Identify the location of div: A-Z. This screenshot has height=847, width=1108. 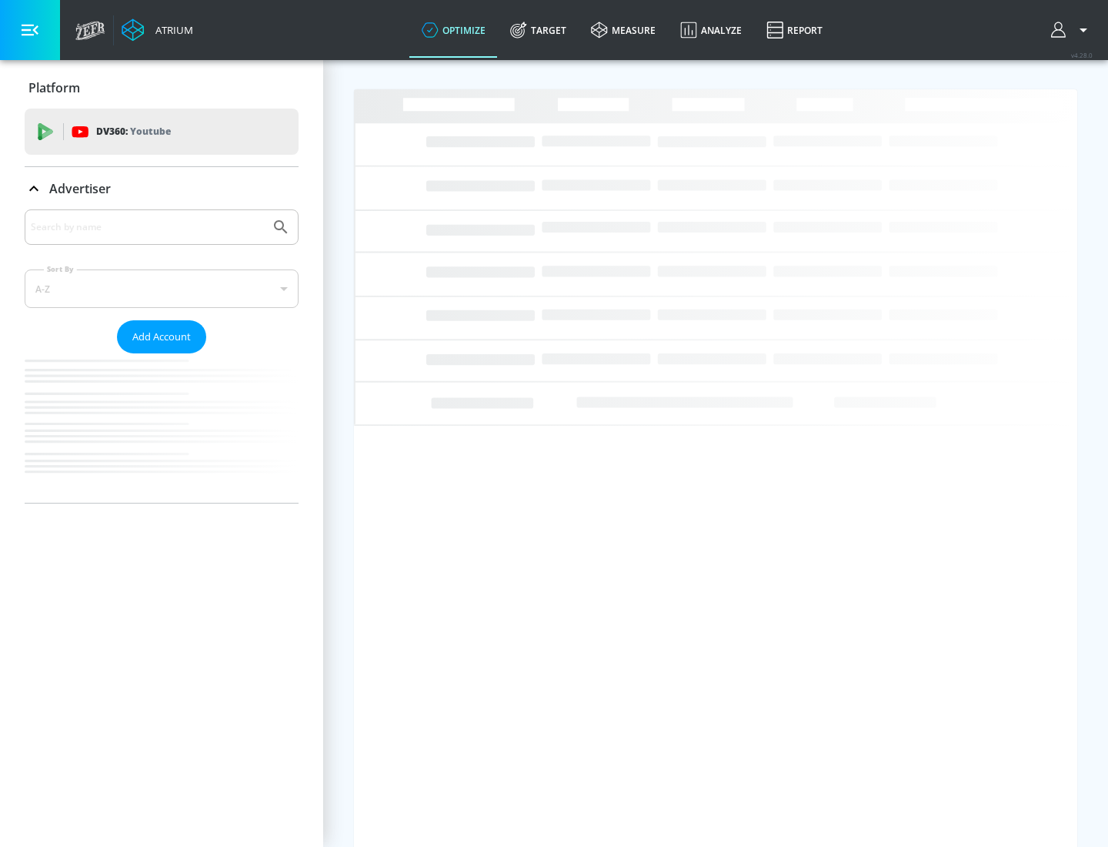
(162, 289).